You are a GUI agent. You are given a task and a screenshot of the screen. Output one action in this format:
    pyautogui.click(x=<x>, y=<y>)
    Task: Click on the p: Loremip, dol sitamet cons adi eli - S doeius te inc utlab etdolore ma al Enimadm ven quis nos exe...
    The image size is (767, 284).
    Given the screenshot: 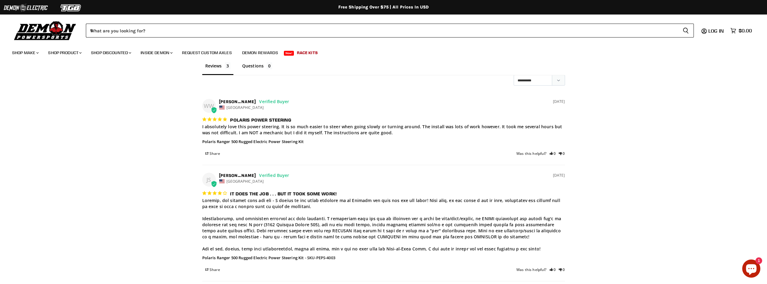 What is the action you would take?
    pyautogui.click(x=384, y=225)
    